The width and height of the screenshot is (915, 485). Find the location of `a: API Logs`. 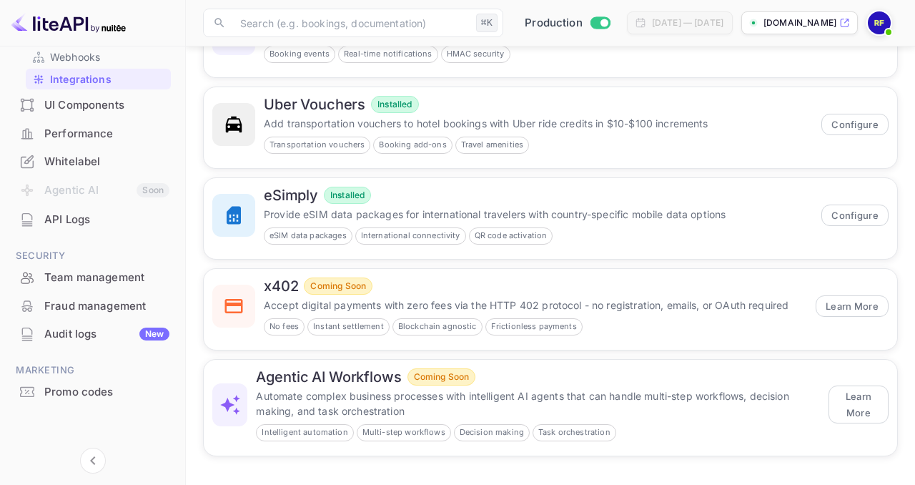

a: API Logs is located at coordinates (92, 219).